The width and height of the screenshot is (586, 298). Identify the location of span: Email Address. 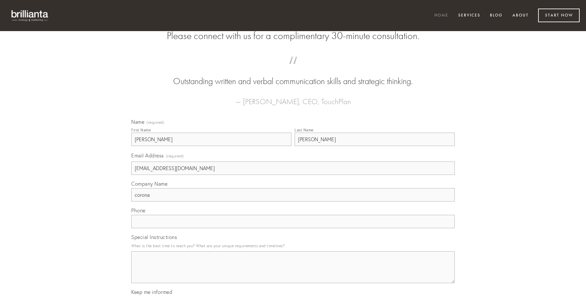
(147, 155).